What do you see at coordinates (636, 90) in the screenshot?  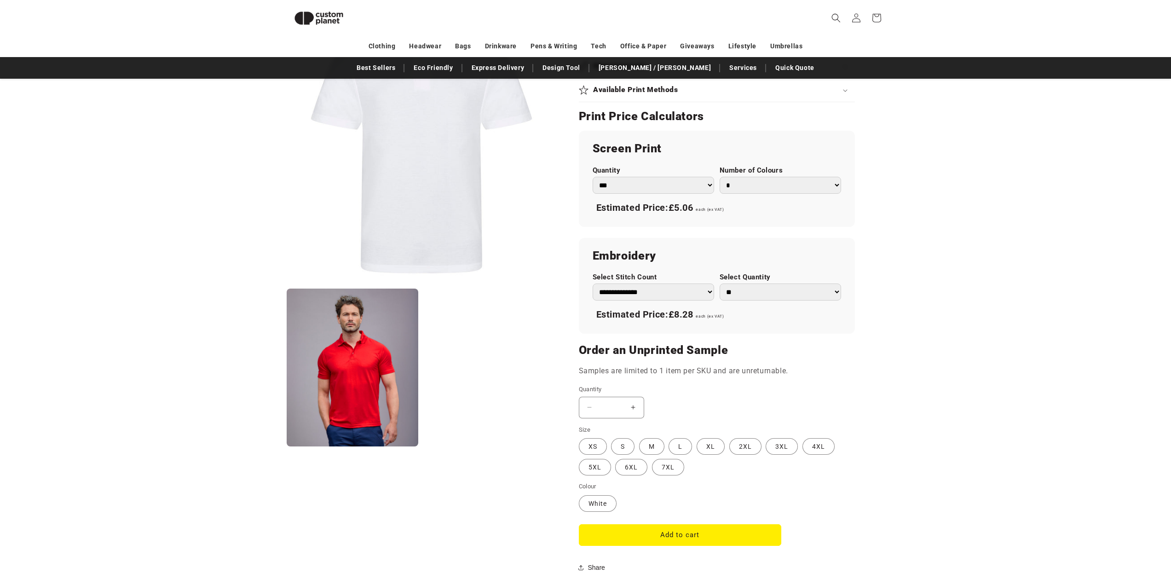 I see `h2: Available Print Methods` at bounding box center [636, 90].